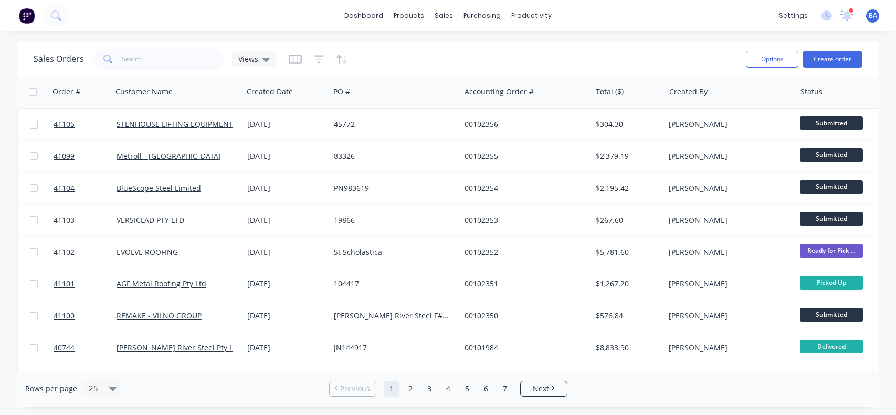 This screenshot has height=415, width=896. I want to click on a: 41105, so click(85, 124).